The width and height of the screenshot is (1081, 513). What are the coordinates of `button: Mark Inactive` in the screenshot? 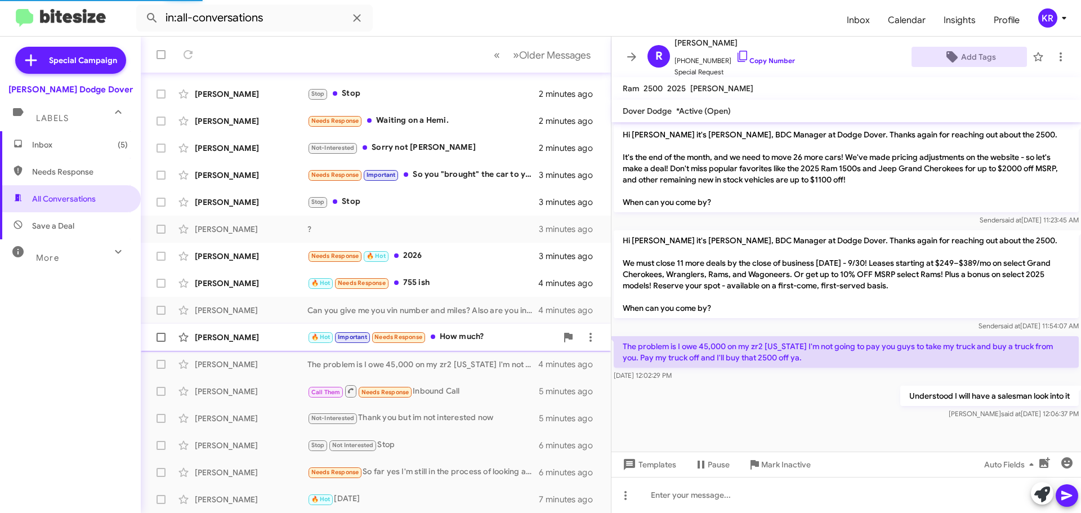 It's located at (779, 464).